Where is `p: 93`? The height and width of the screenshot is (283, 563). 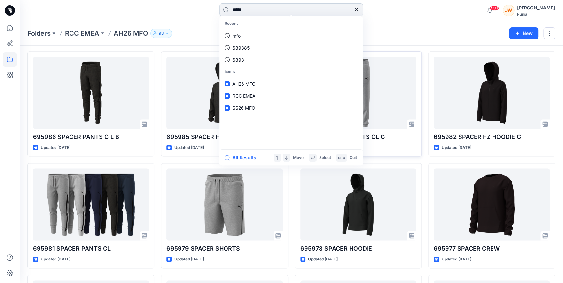 p: 93 is located at coordinates (161, 33).